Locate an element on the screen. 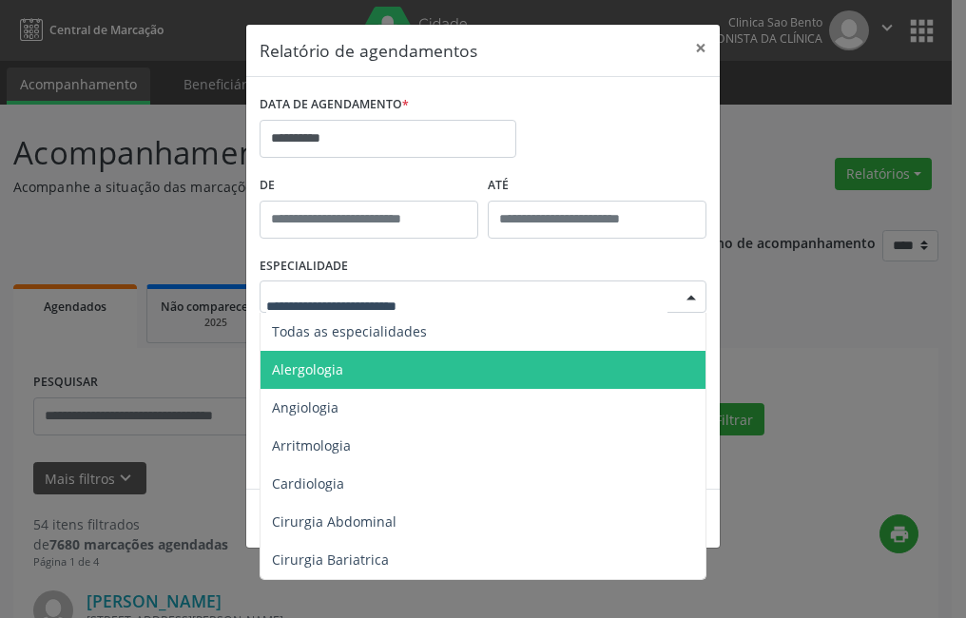 The width and height of the screenshot is (966, 618). label: ESPECIALIDADE is located at coordinates (303, 266).